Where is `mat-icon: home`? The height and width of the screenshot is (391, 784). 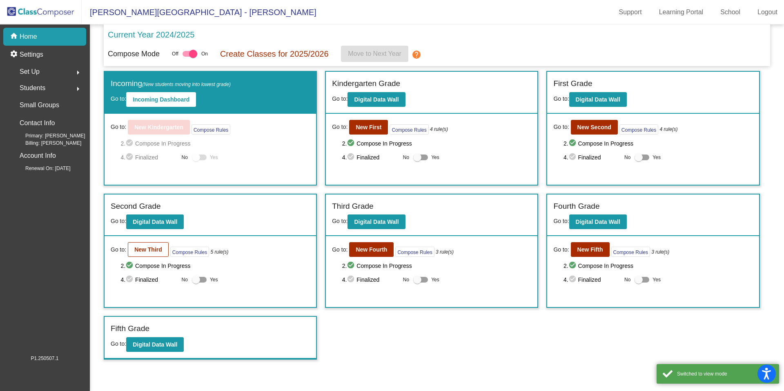
mat-icon: home is located at coordinates (15, 37).